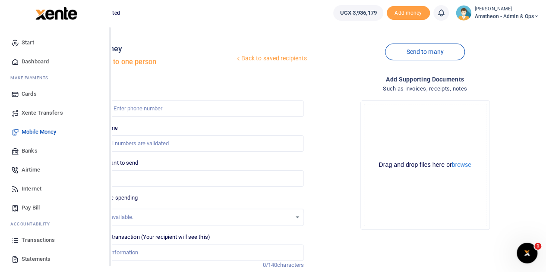  Describe the element at coordinates (38, 240) in the screenshot. I see `span: Transactions` at that location.